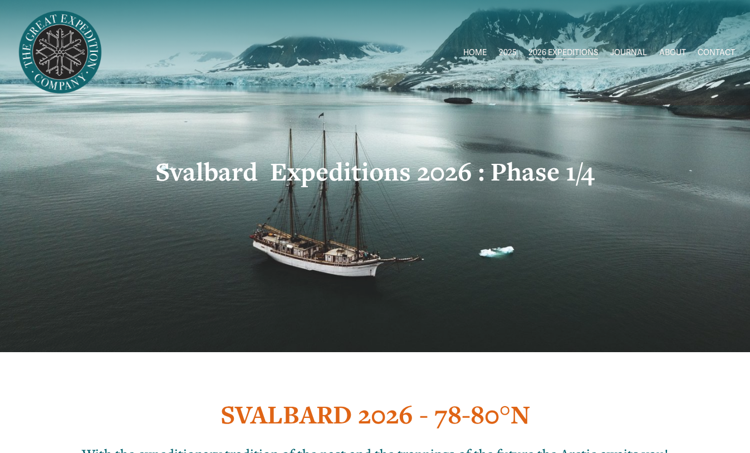 The image size is (750, 453). Describe the element at coordinates (716, 52) in the screenshot. I see `a: CONTACT` at that location.